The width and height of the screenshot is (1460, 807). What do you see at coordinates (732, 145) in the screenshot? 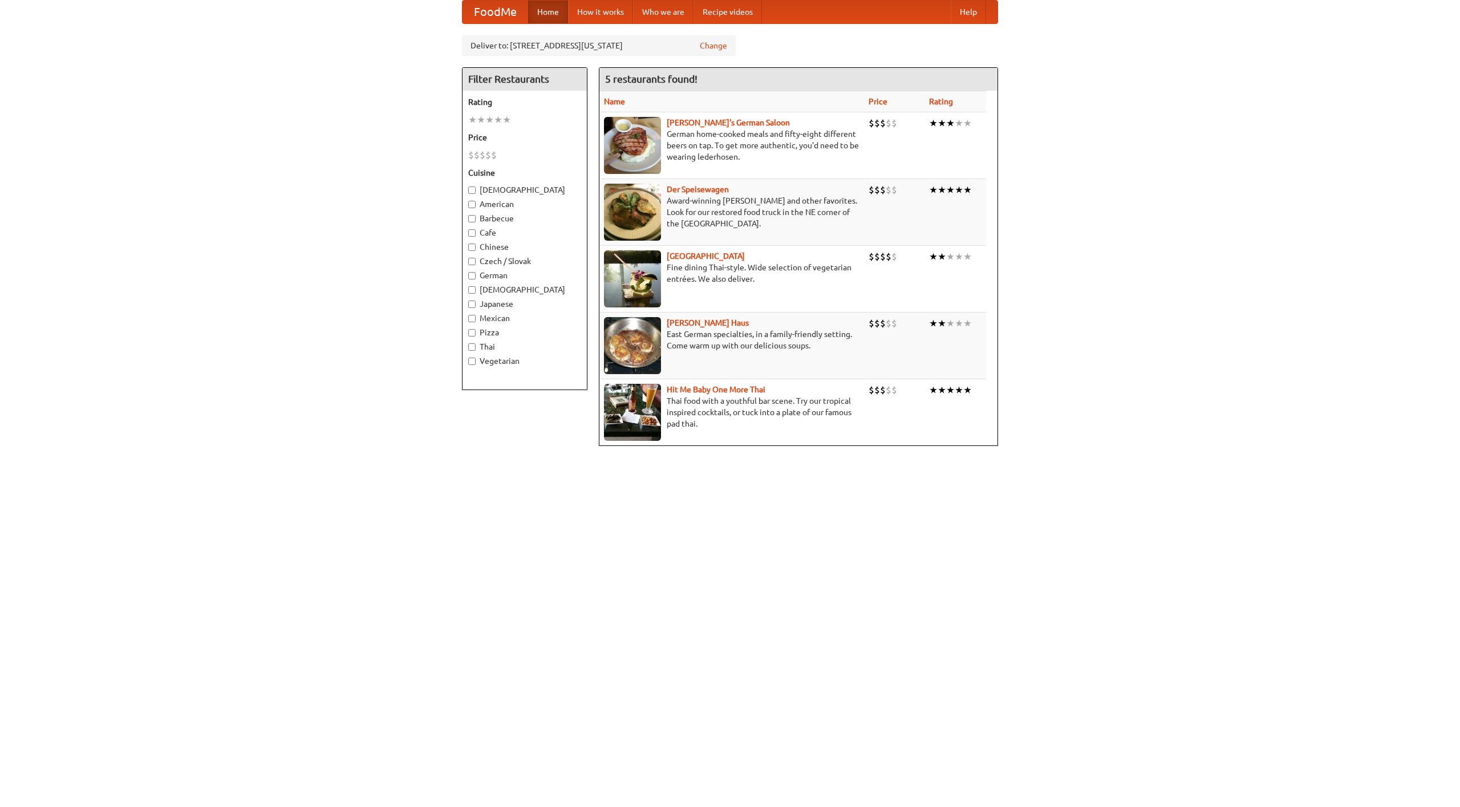
I see `p: German home-cooked meals and fifty-eight different beers on tap. To get more authentic, you'd nee...` at bounding box center [732, 145].